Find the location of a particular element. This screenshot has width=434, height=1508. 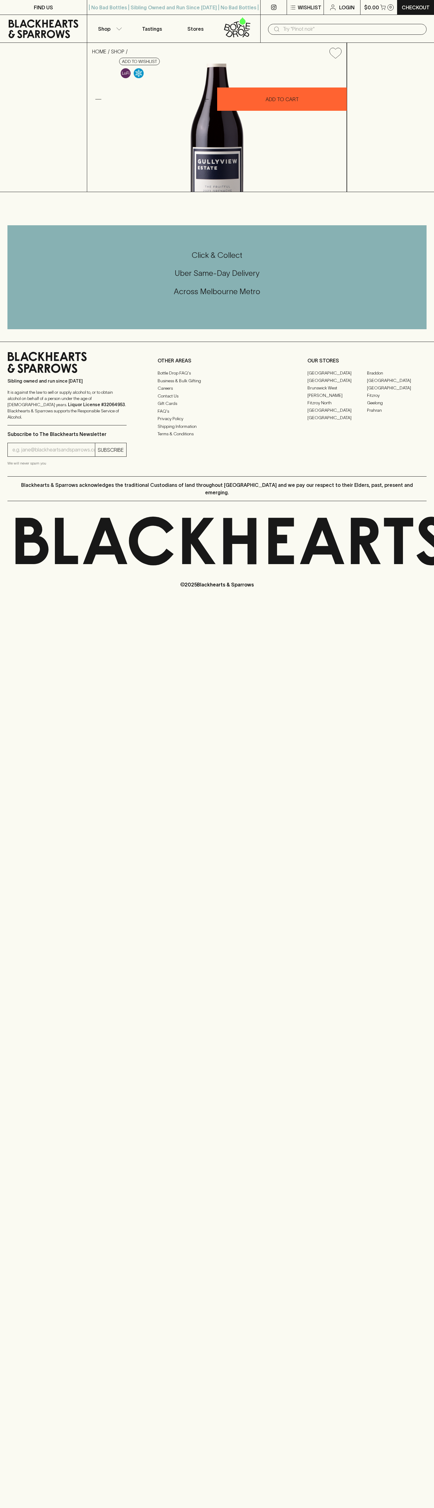

p: 0 is located at coordinates (391, 7).